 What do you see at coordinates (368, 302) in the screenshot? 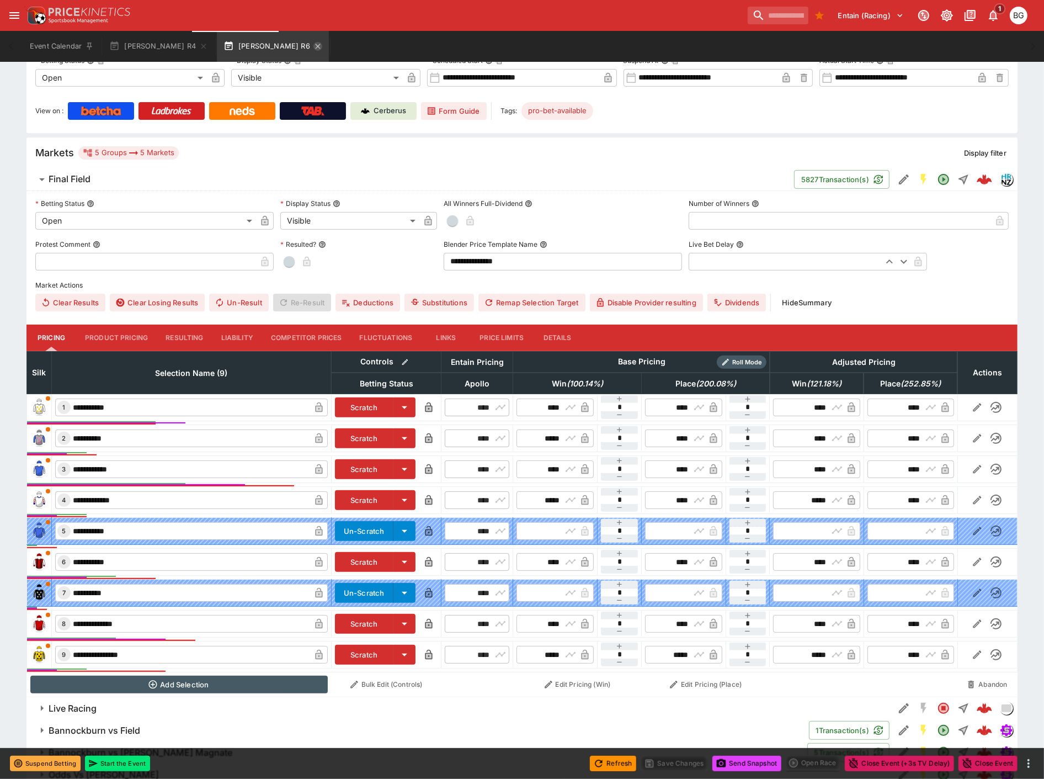
I see `button: Deductions` at bounding box center [368, 302].